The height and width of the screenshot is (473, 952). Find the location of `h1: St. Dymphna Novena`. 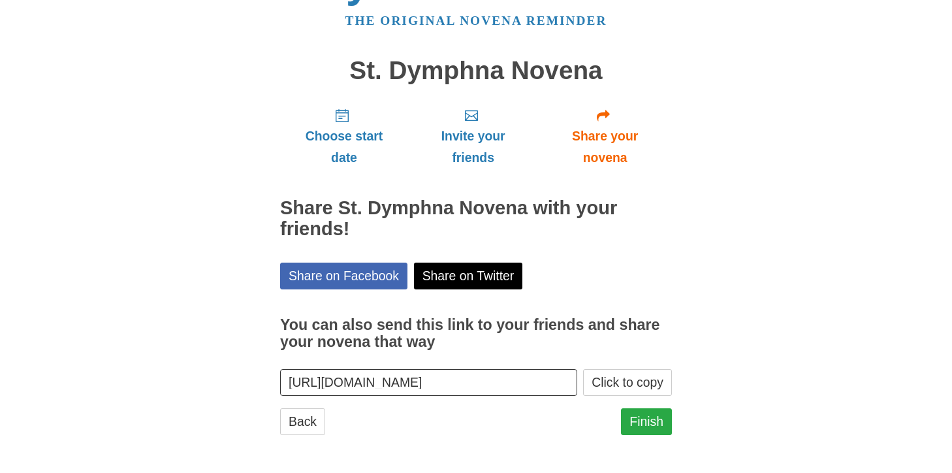

h1: St. Dymphna Novena is located at coordinates (476, 71).